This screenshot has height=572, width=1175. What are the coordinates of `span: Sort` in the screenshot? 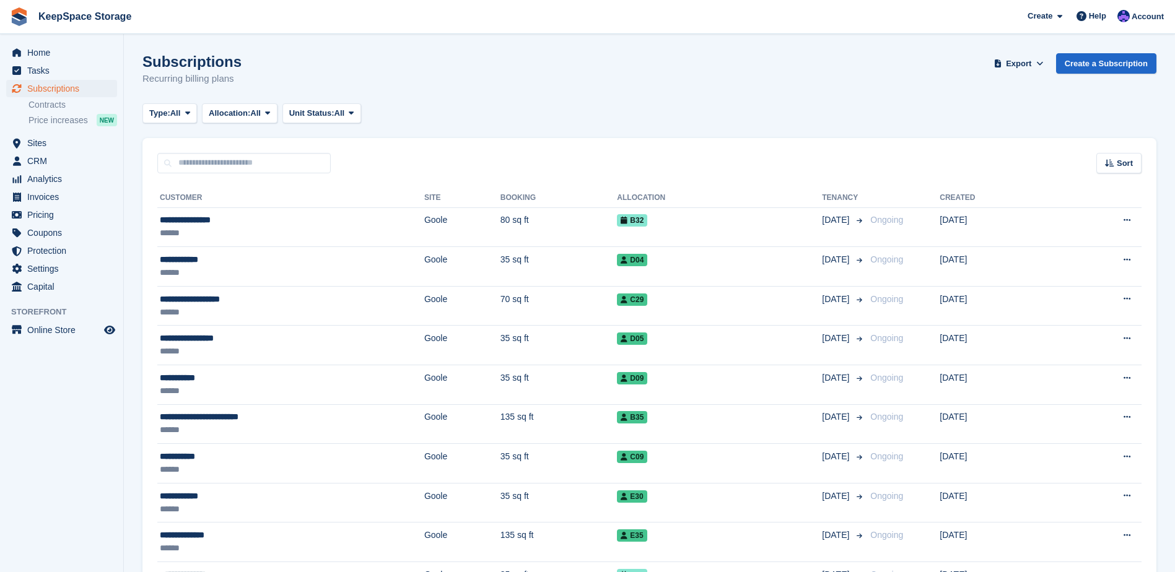 It's located at (1125, 164).